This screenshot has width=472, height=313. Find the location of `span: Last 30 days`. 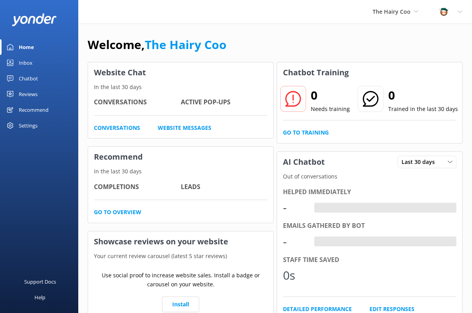

span: Last 30 days is located at coordinates (421, 162).